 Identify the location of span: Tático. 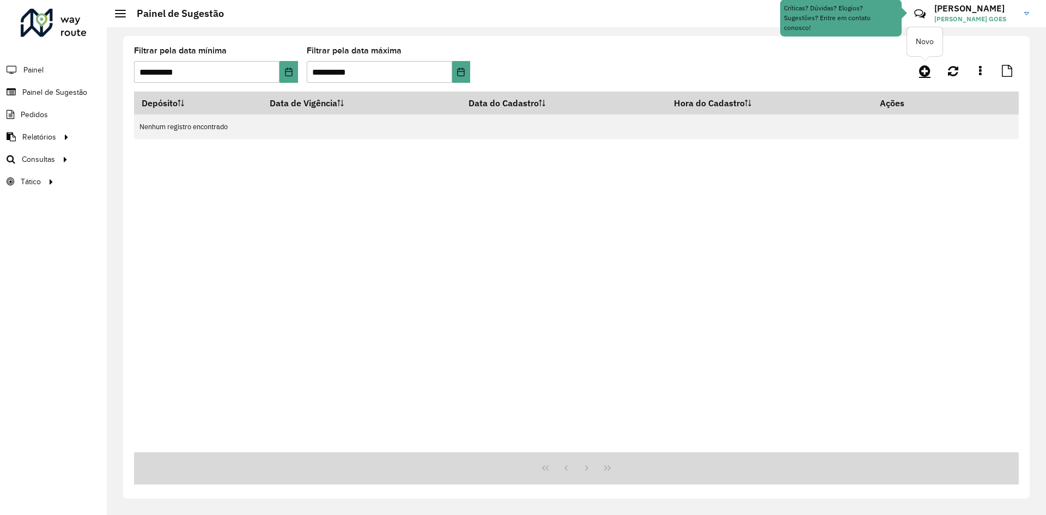
(31, 181).